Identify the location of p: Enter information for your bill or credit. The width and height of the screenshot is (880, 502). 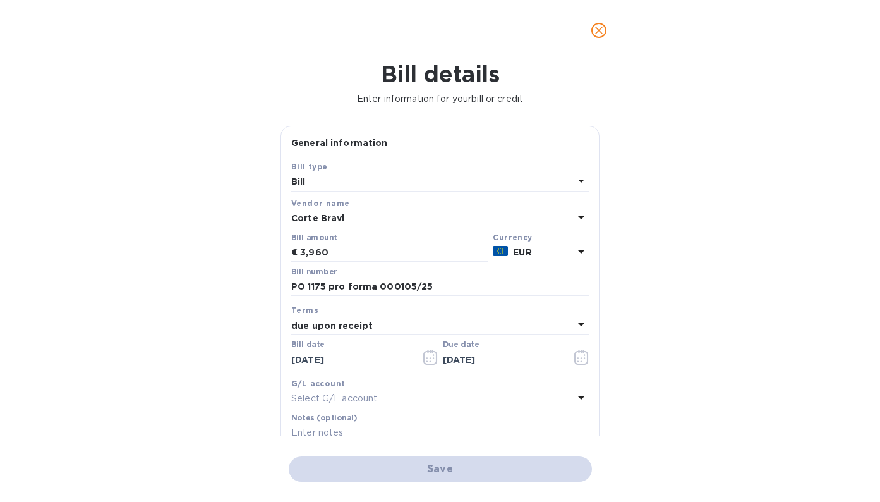
(440, 99).